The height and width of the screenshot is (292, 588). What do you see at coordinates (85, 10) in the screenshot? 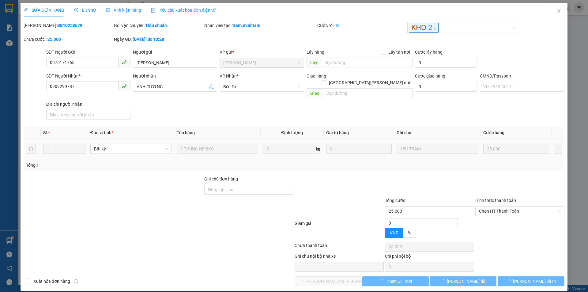
I see `span: Lịch sử` at bounding box center [85, 10].